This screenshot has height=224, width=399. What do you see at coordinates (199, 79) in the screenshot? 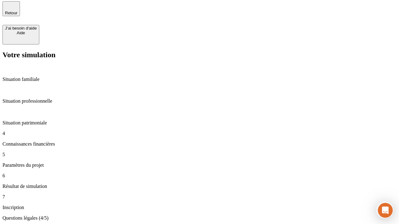
I see `p: Situation familiale` at bounding box center [199, 79].